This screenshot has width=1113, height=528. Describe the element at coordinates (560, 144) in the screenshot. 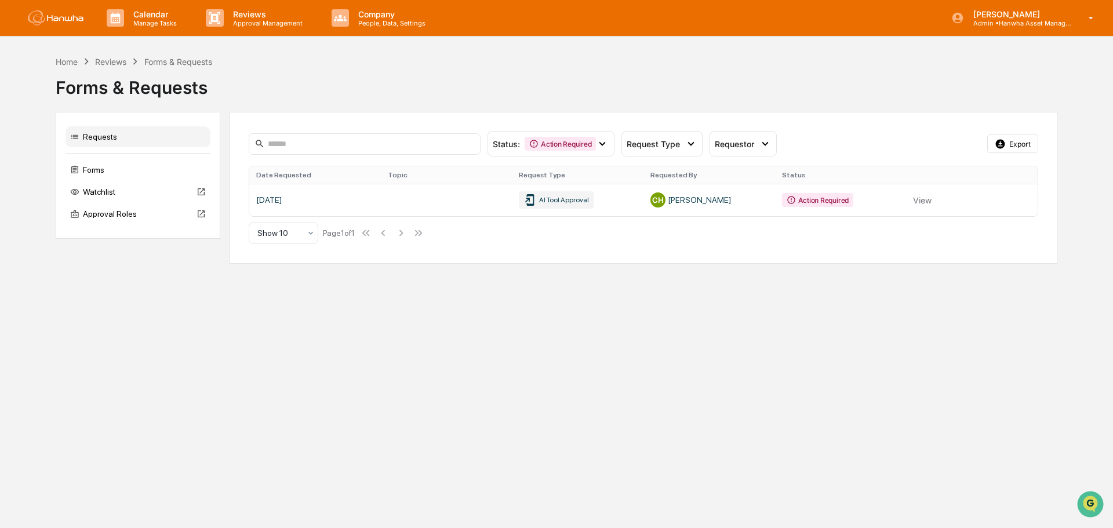

I see `div: Action Required` at that location.